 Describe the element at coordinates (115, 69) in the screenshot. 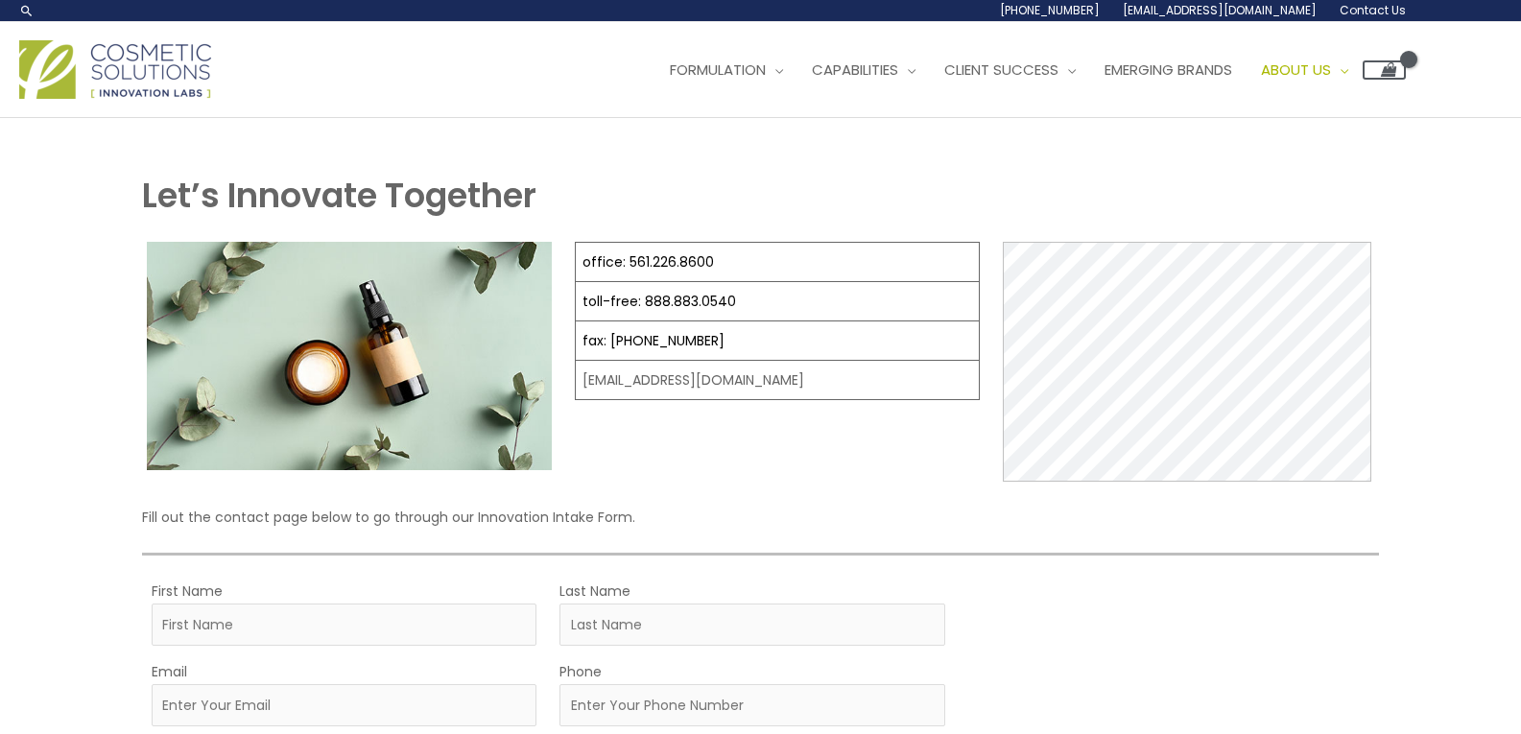

I see `img: Cosmetic Solutions Logo` at that location.